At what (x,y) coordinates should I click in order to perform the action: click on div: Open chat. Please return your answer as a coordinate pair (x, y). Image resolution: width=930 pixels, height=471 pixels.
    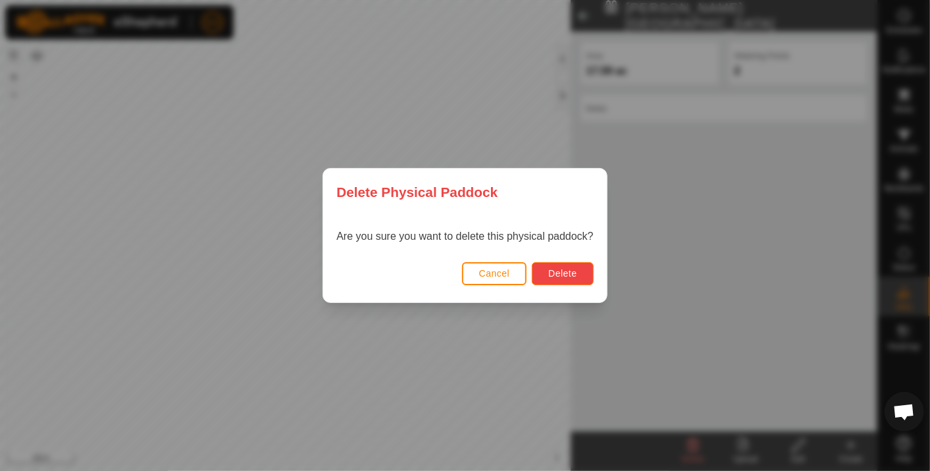
    Looking at the image, I should click on (905, 411).